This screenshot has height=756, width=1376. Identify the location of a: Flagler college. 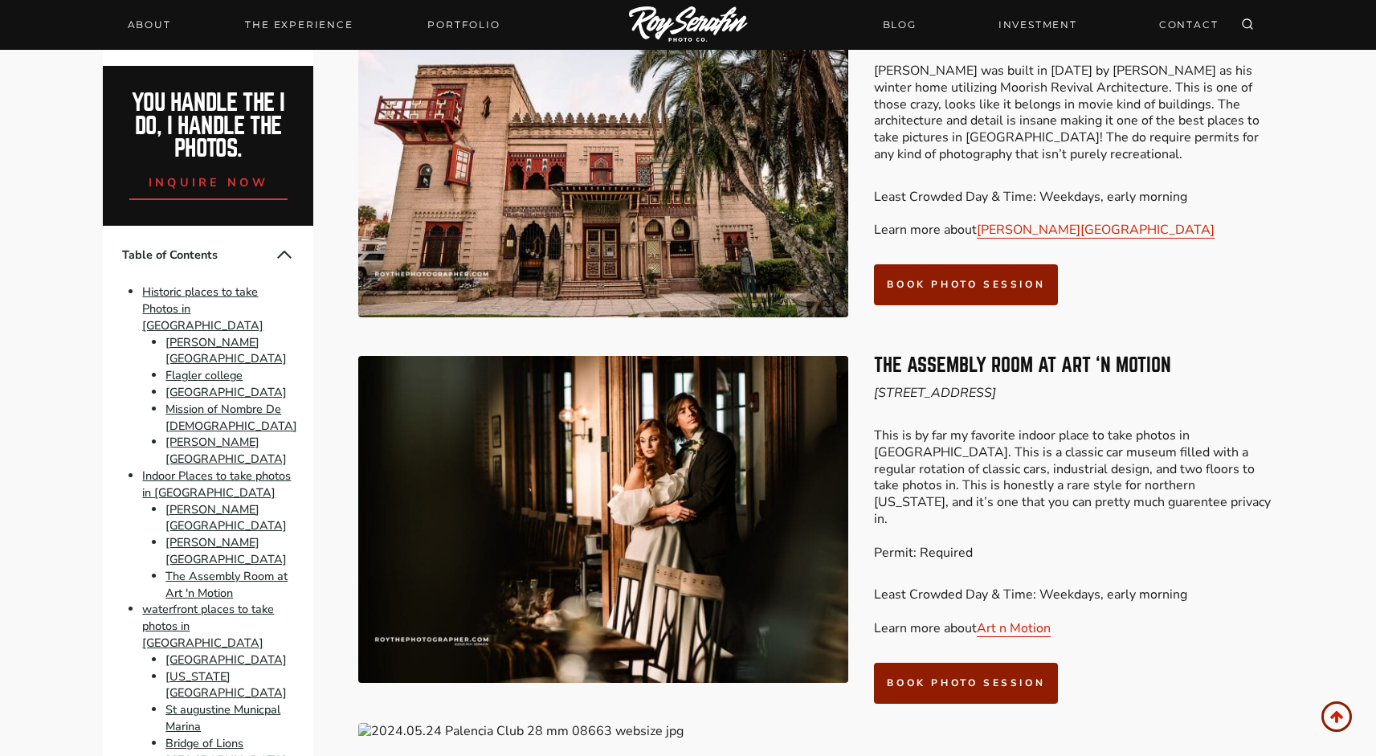
(204, 375).